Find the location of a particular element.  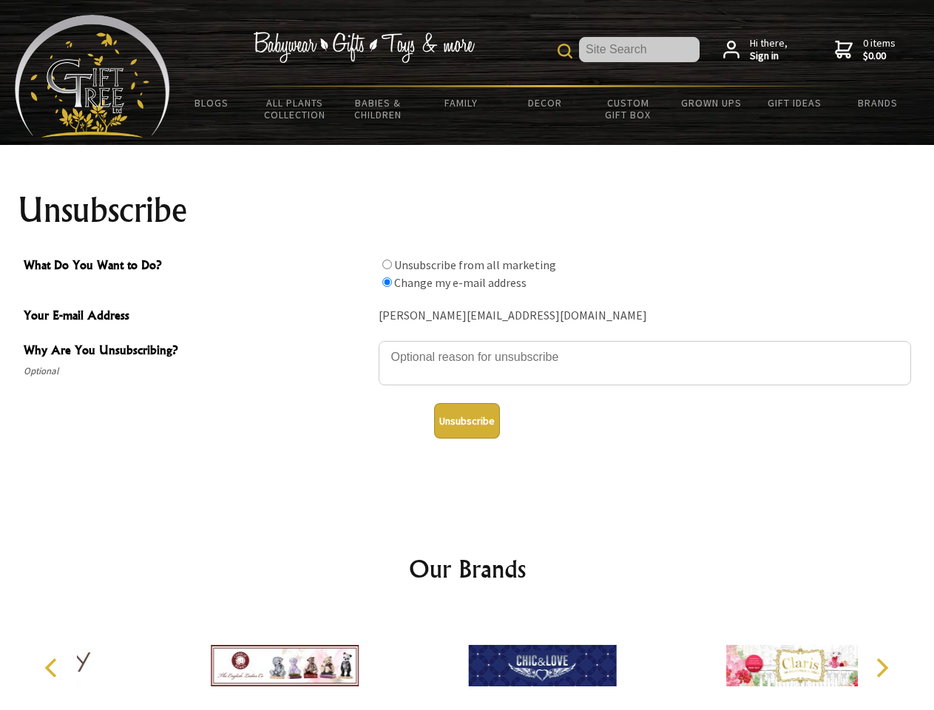

a: Grown Ups is located at coordinates (711, 103).